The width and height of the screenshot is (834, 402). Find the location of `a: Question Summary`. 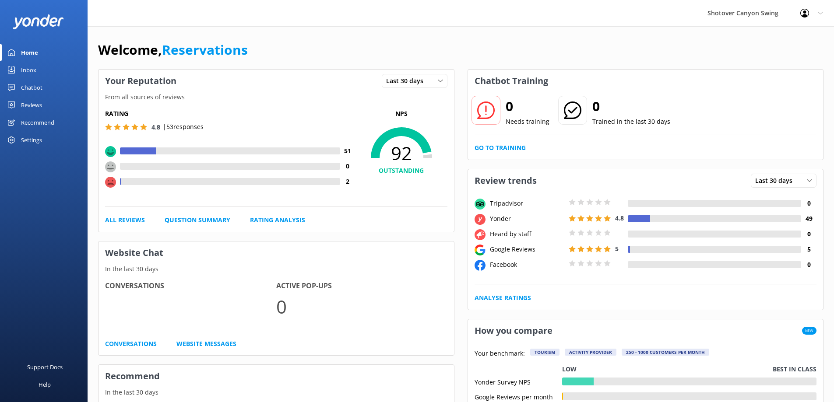

a: Question Summary is located at coordinates (197, 220).